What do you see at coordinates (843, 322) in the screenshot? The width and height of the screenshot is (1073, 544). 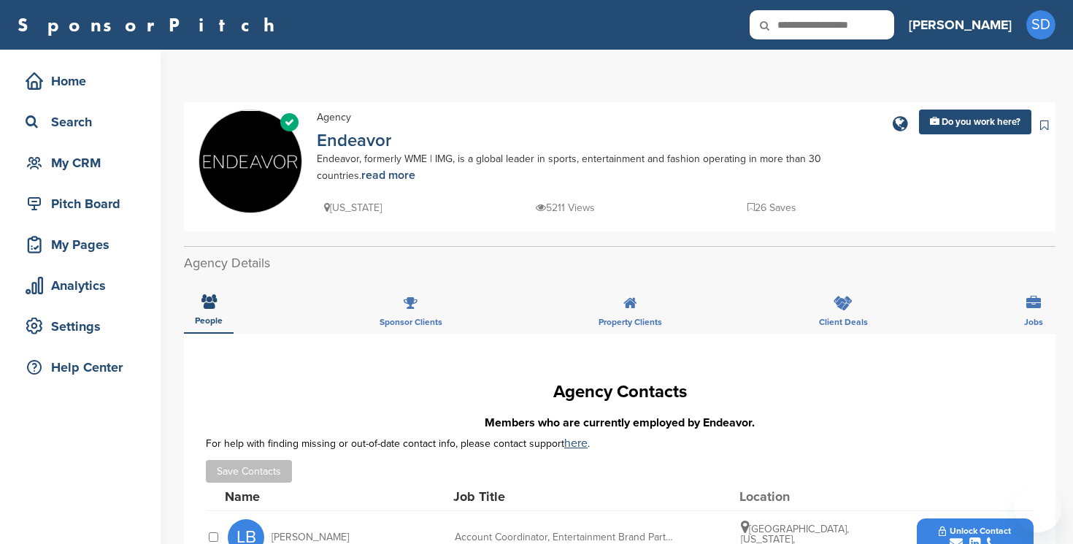 I see `span: Client Deals` at bounding box center [843, 322].